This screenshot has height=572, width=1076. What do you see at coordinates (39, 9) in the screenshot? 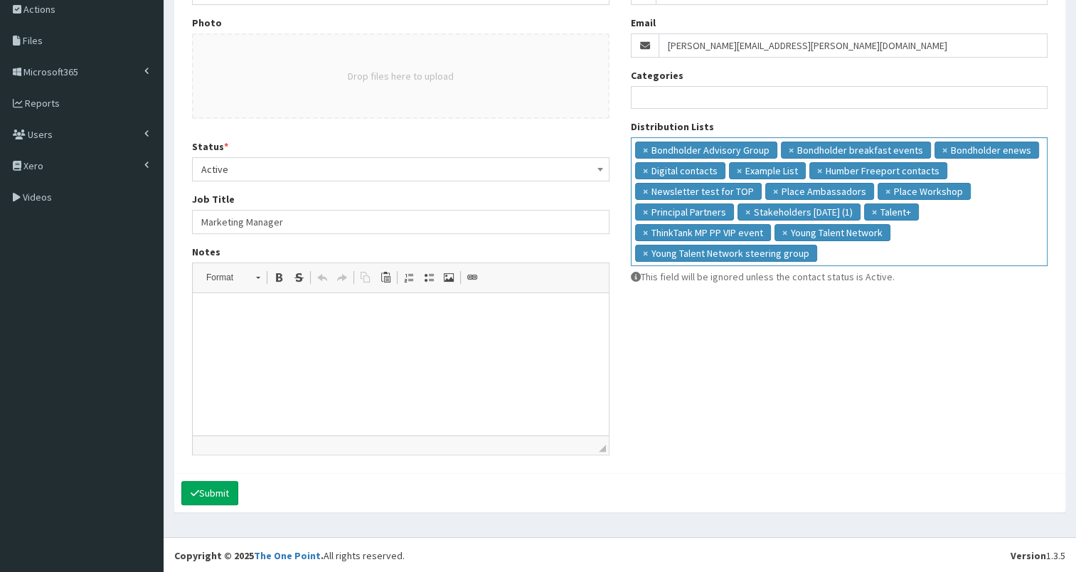
I see `span: Actions` at bounding box center [39, 9].